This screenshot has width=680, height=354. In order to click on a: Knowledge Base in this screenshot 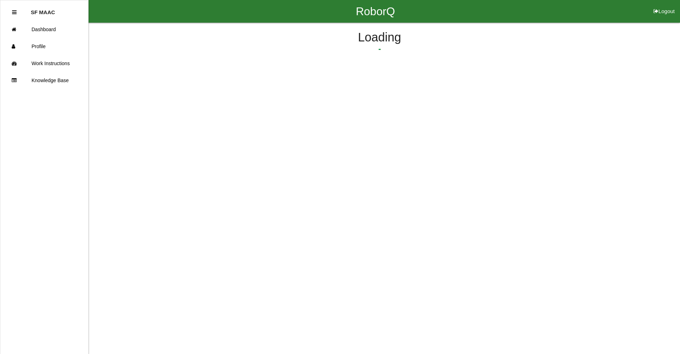, I will do `click(44, 80)`.